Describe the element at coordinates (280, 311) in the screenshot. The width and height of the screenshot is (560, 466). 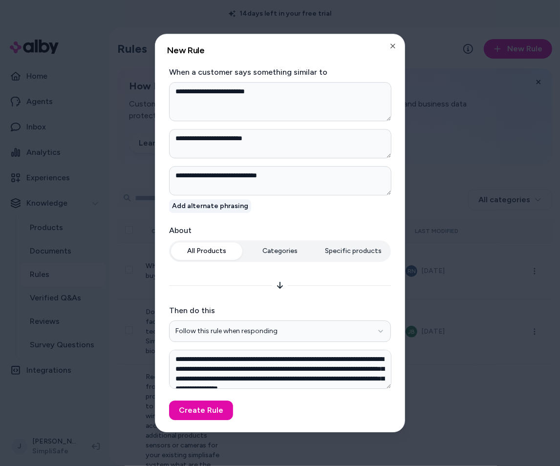
I see `label: Then do this` at that location.